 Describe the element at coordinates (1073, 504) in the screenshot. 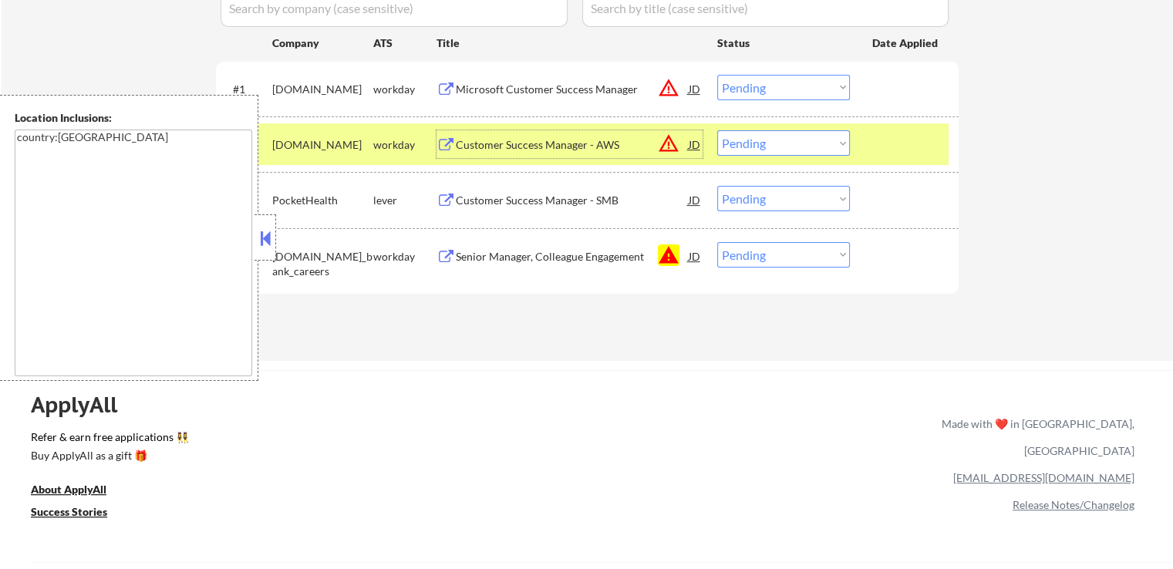

I see `a: Release Notes/Changelog` at that location.